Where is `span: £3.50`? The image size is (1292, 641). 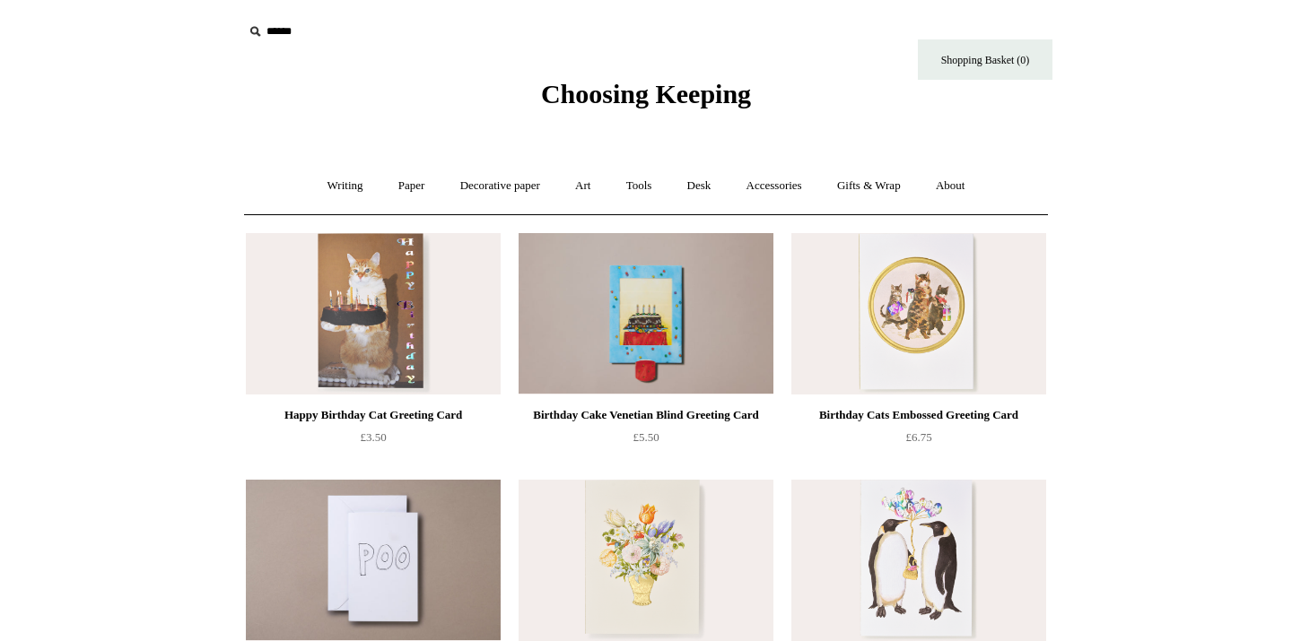 span: £3.50 is located at coordinates (372, 437).